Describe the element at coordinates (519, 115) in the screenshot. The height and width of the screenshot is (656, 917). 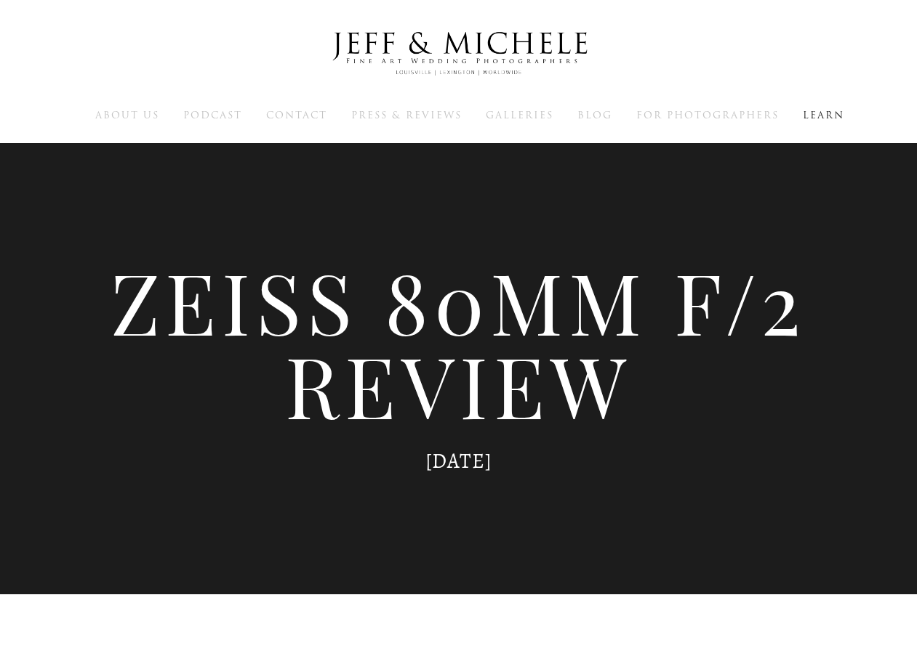
I see `a: Galleries` at that location.